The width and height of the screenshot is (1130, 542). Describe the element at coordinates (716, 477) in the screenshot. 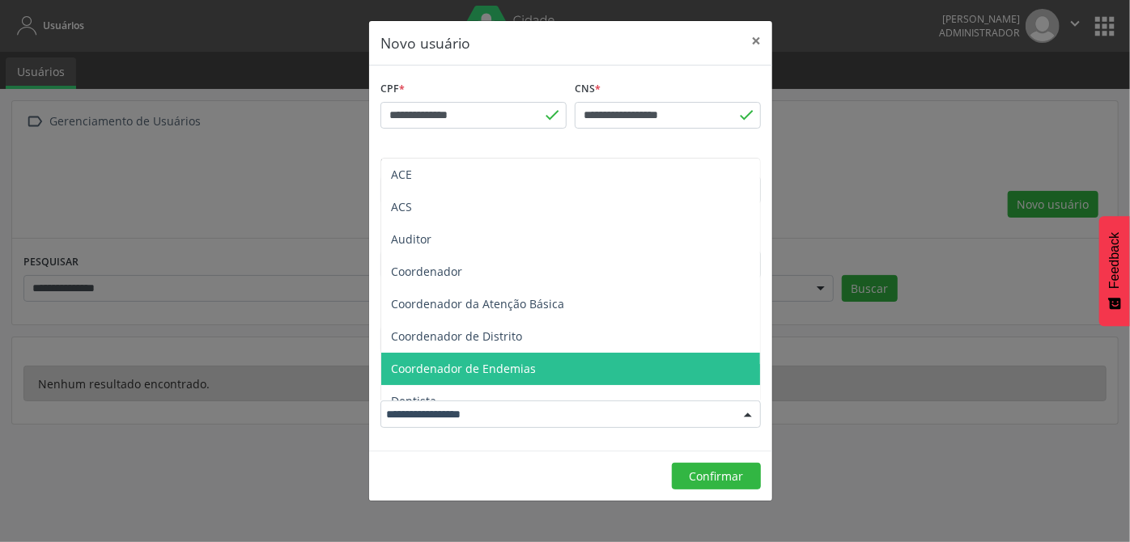

I see `button: Confirmar` at that location.